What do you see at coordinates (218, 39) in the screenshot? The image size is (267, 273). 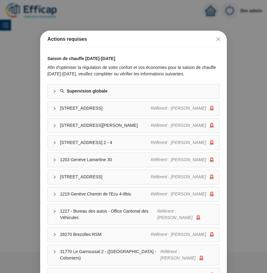 I see `span: Fermer` at bounding box center [218, 39].